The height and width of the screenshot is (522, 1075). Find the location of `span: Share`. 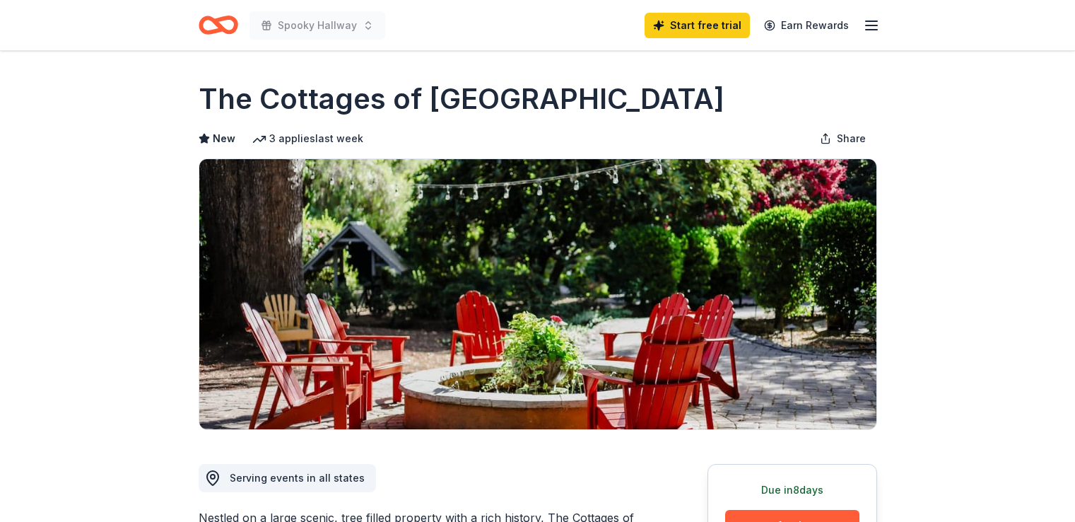

span: Share is located at coordinates (851, 139).